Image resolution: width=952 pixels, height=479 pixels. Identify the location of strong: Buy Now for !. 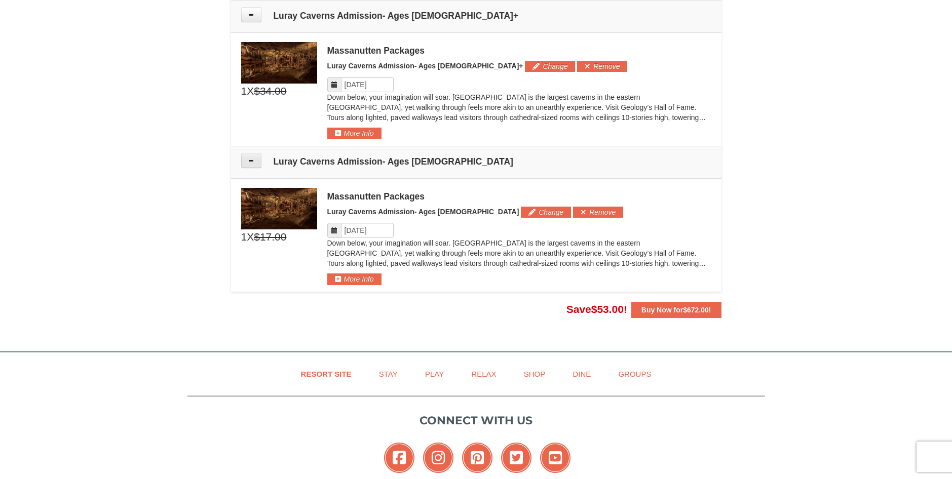
(677, 310).